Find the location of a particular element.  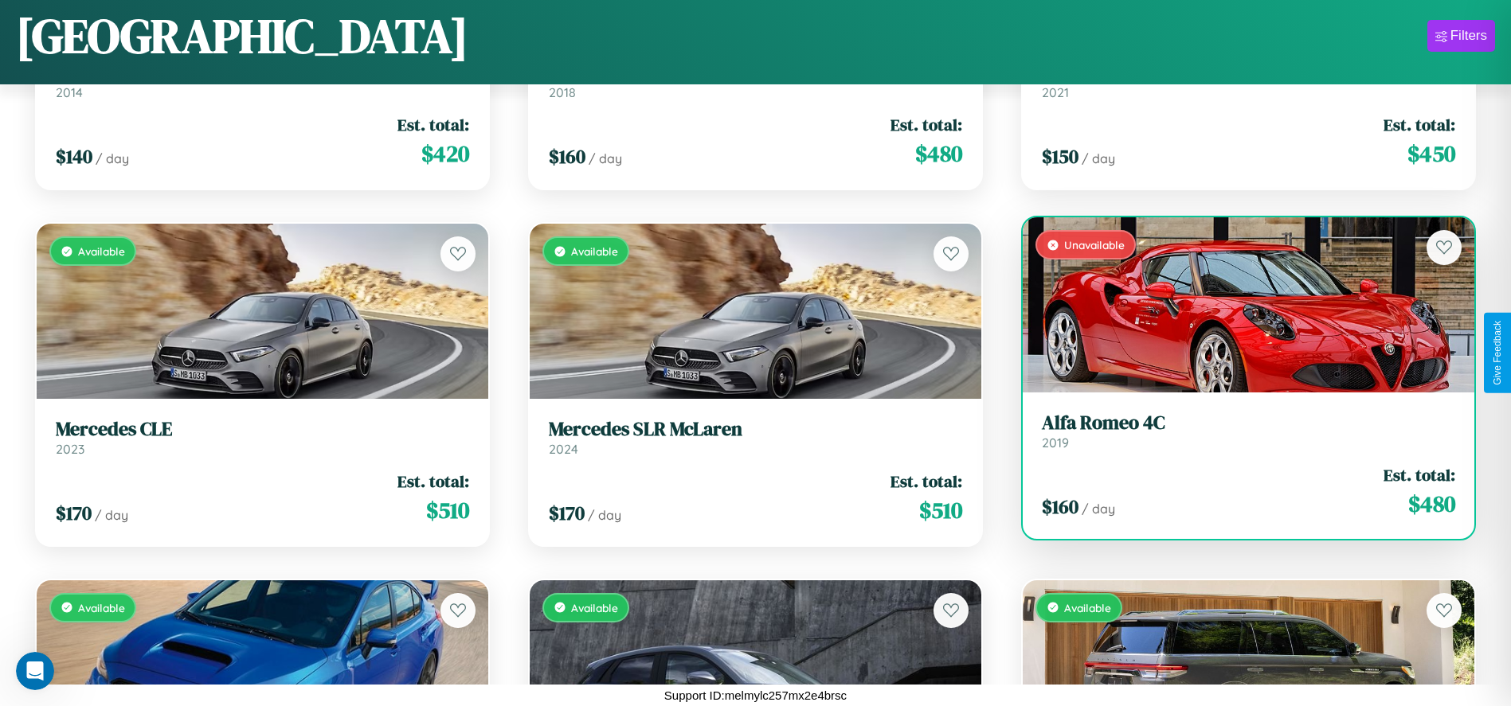

span: 2014 is located at coordinates (69, 92).